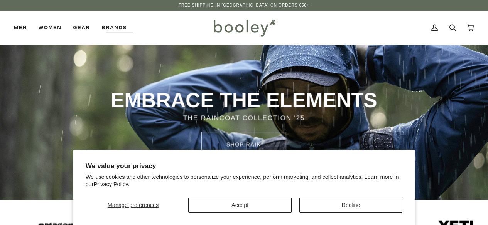 The height and width of the screenshot is (225, 488). Describe the element at coordinates (50, 28) in the screenshot. I see `a: Women` at that location.